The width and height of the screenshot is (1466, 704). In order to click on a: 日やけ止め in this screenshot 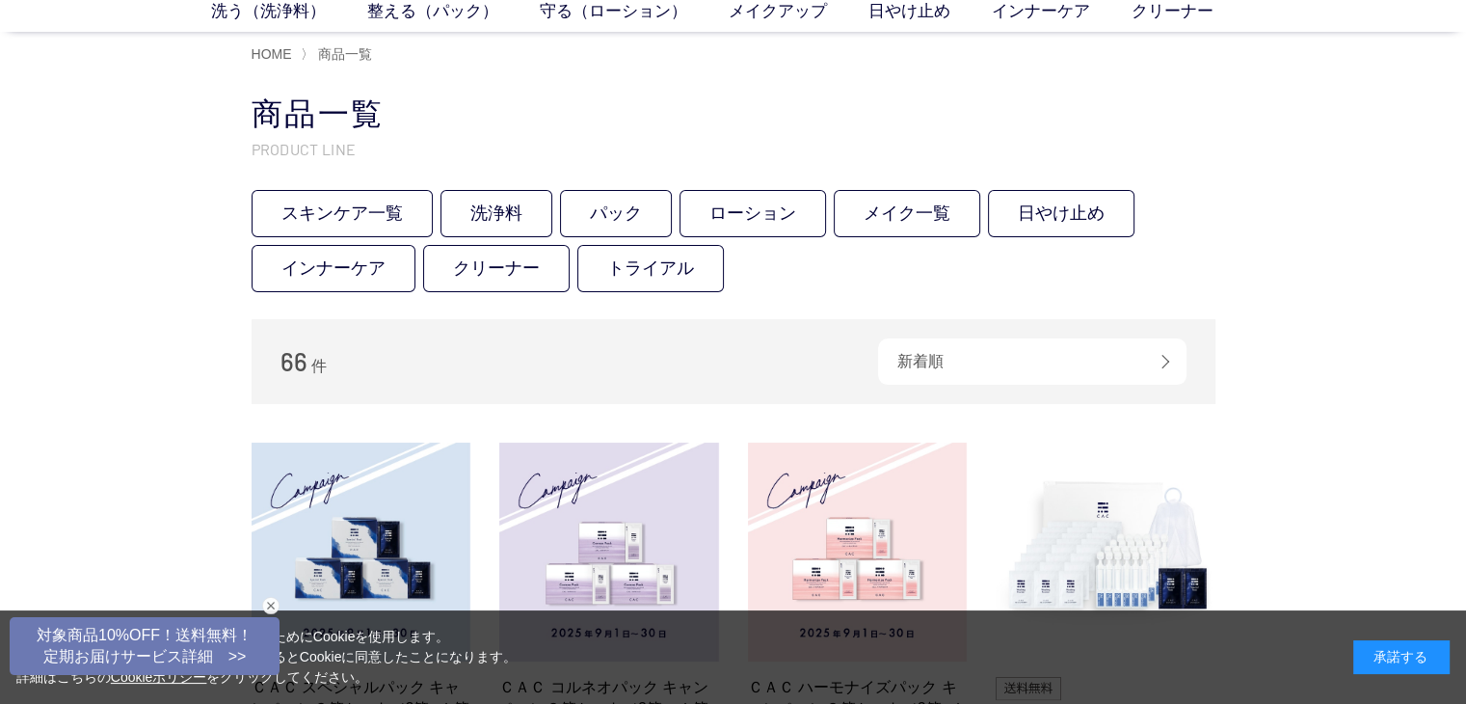, I will do `click(1062, 213)`.